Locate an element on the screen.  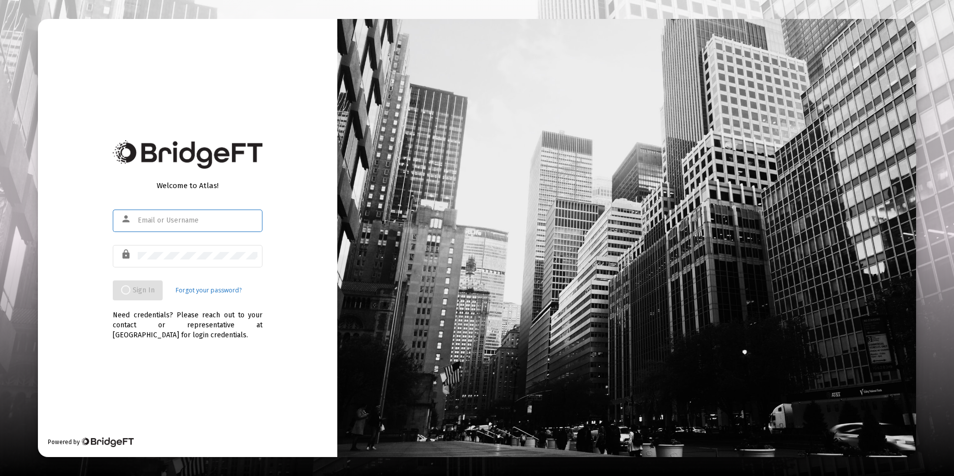
div: Powered by is located at coordinates (90, 442).